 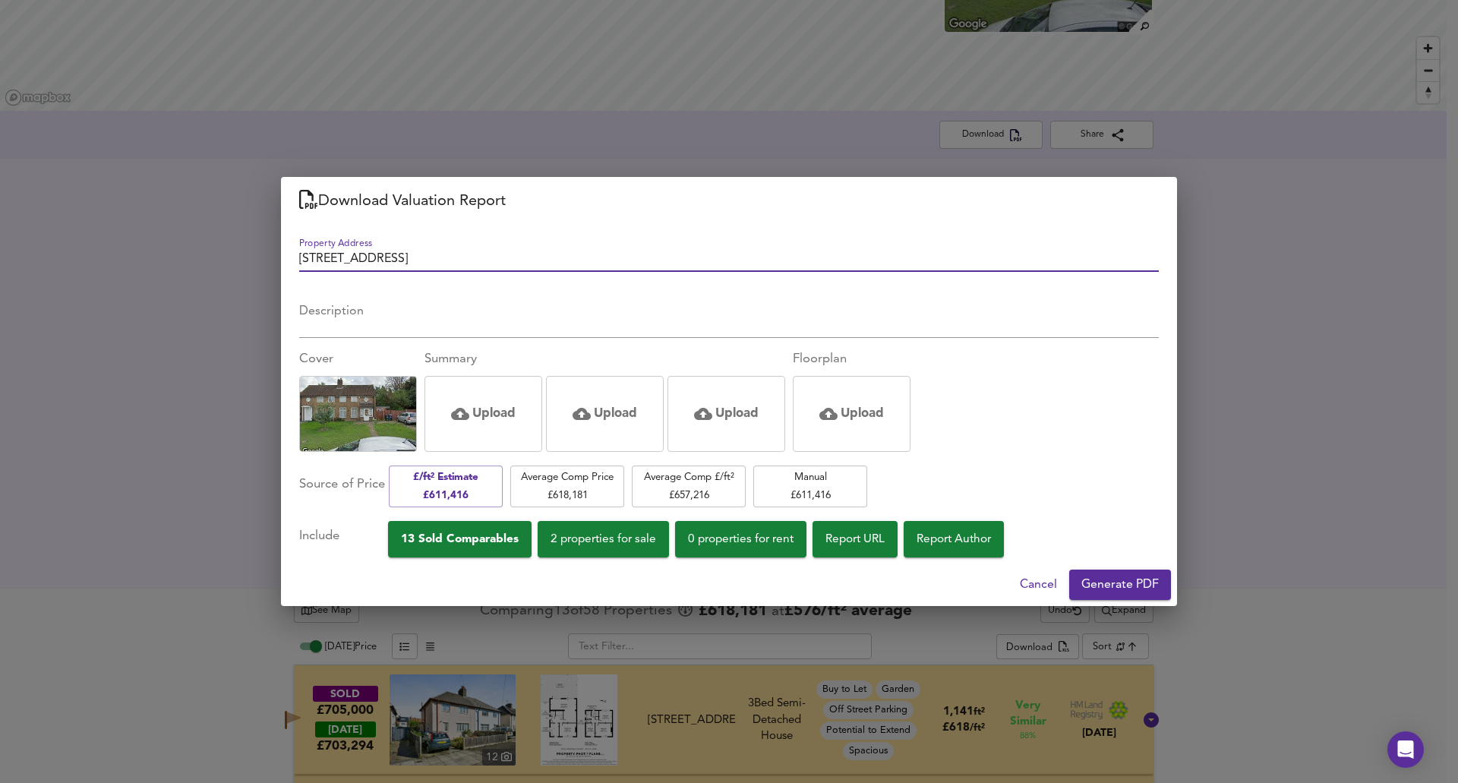 I want to click on button: 2 properties for sale, so click(x=603, y=539).